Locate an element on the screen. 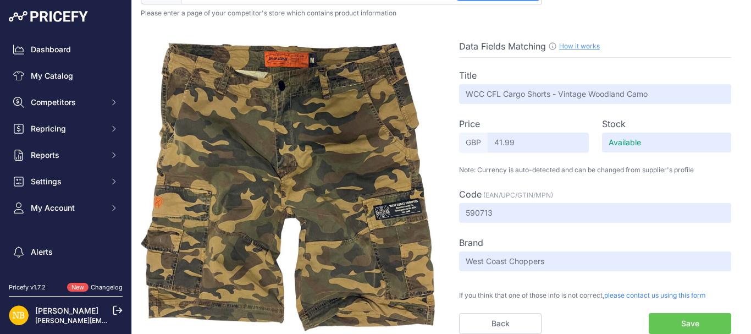  span: Settings is located at coordinates (66, 181).